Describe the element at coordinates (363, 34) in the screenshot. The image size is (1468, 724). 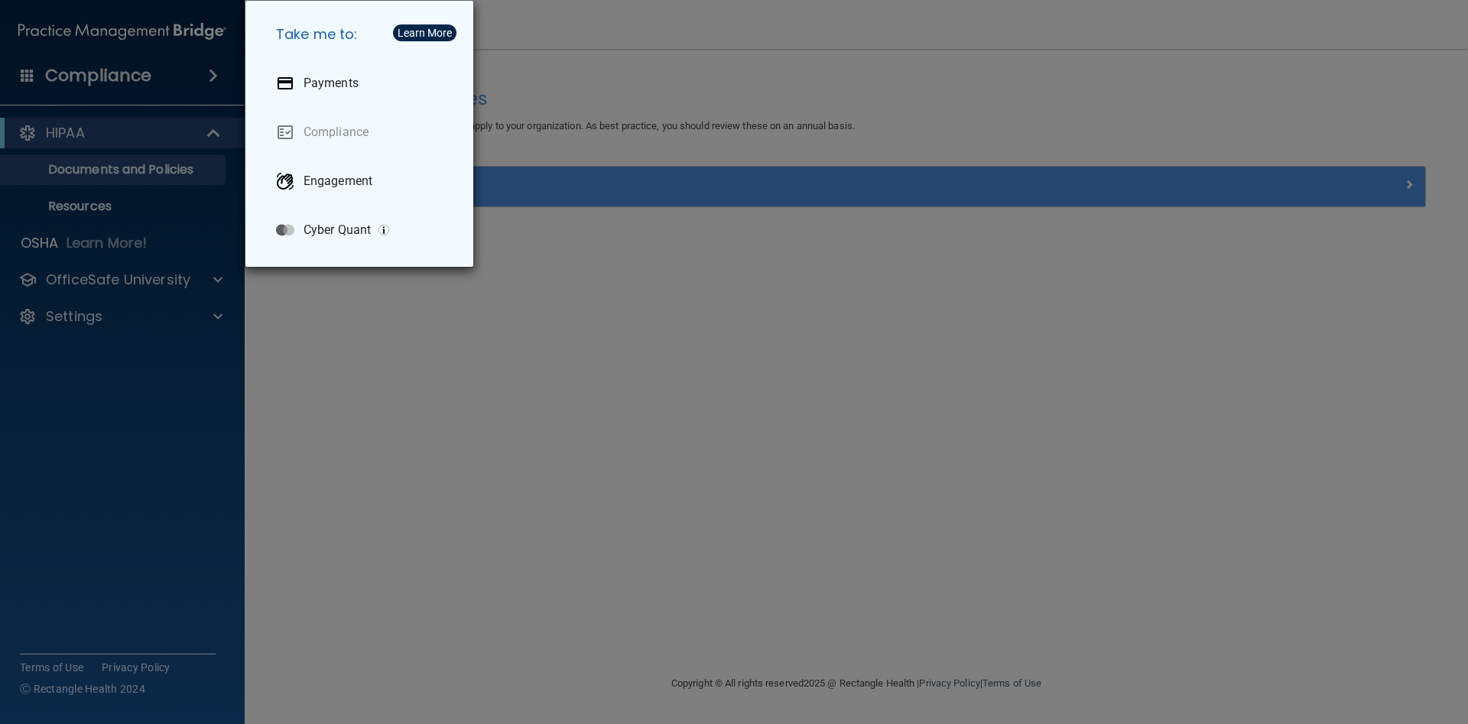
I see `h5: Take me to:` at that location.